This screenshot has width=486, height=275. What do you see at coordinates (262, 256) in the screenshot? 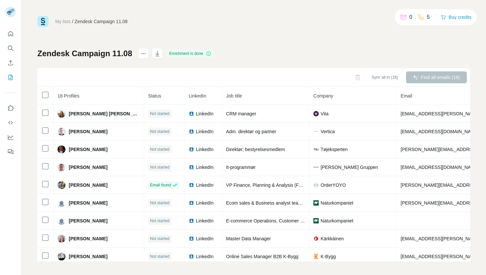
I see `span: Online Sales Manager B2B K-Bygg` at bounding box center [262, 256].